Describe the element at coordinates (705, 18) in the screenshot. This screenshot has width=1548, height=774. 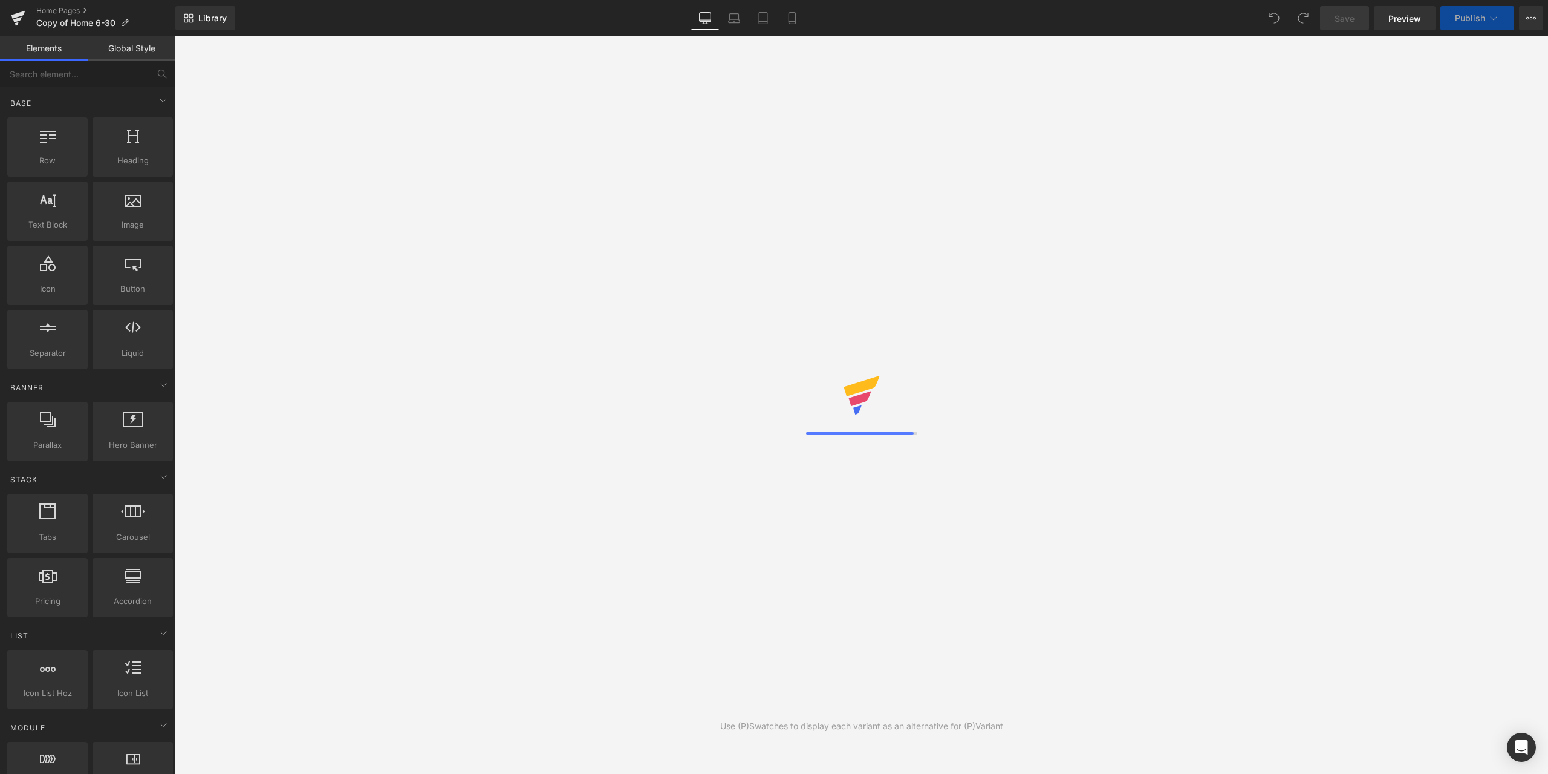
I see `a: Desktop` at that location.